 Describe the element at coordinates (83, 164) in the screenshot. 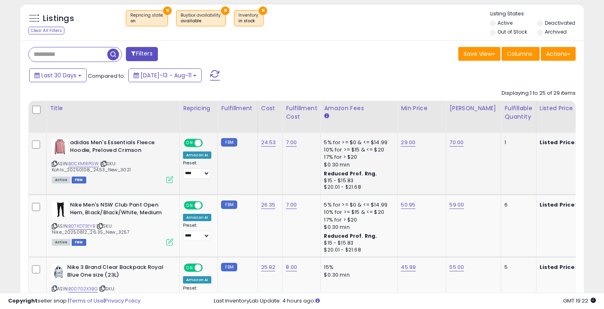

I see `a: B0CKM1RPGW` at that location.